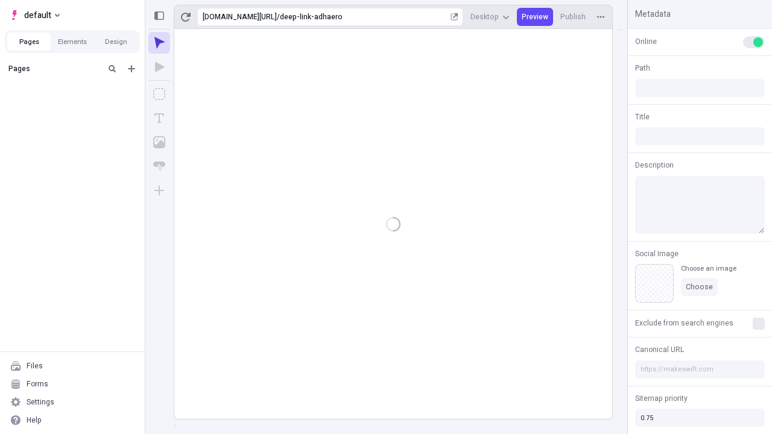 The width and height of the screenshot is (772, 434). What do you see at coordinates (40, 402) in the screenshot?
I see `div: Settings` at bounding box center [40, 402].